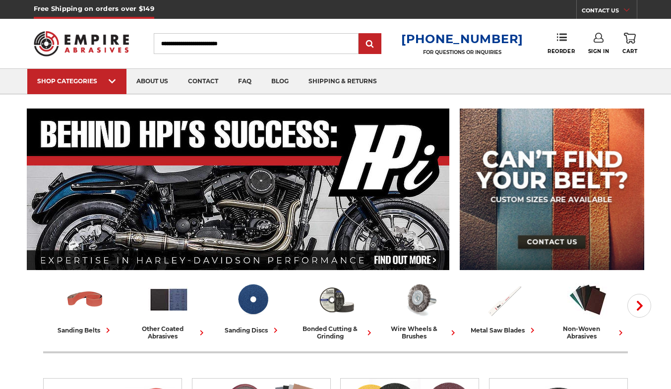 Image resolution: width=671 pixels, height=389 pixels. Describe the element at coordinates (169, 333) in the screenshot. I see `div: other coated abrasives` at that location.